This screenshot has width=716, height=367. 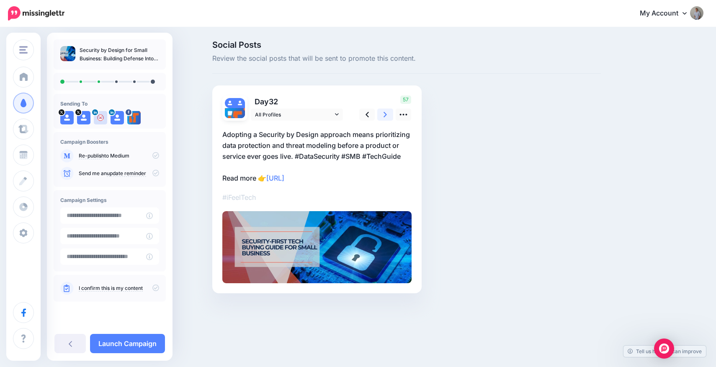 I want to click on h4: Campaign Settings, so click(x=110, y=200).